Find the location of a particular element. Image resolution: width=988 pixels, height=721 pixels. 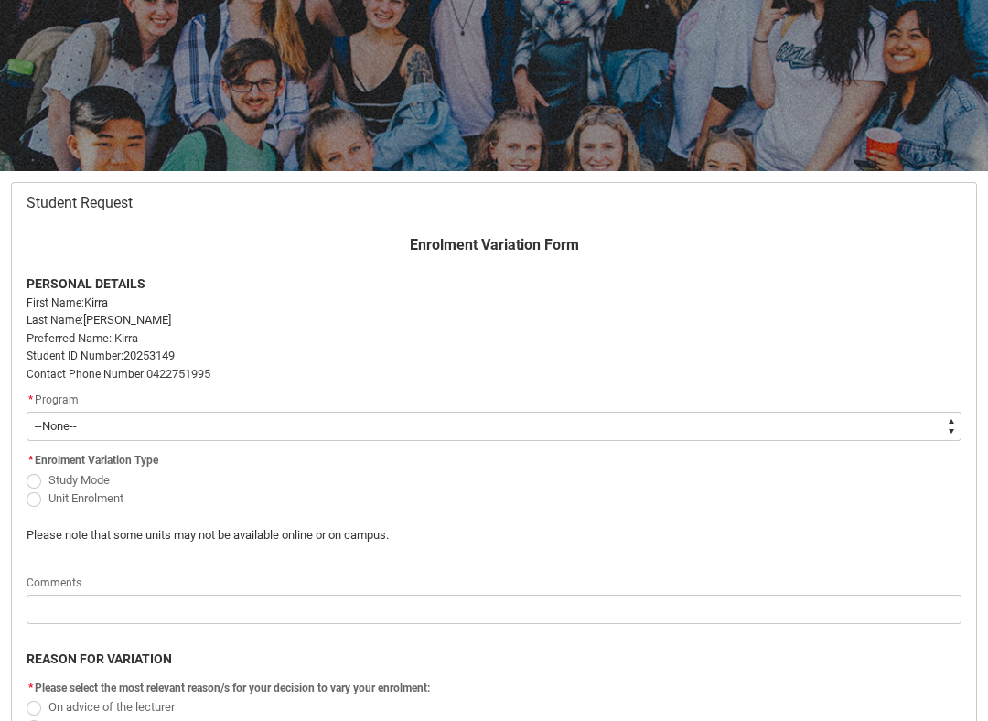

span: Comments is located at coordinates (54, 583).